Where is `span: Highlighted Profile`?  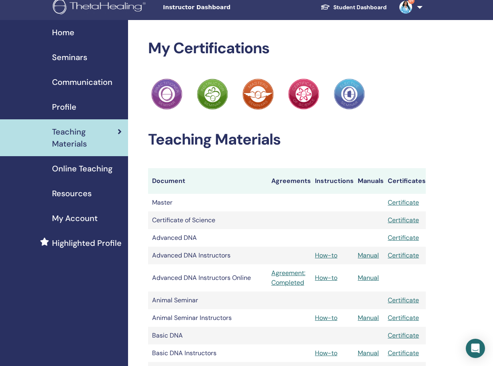 span: Highlighted Profile is located at coordinates (87, 243).